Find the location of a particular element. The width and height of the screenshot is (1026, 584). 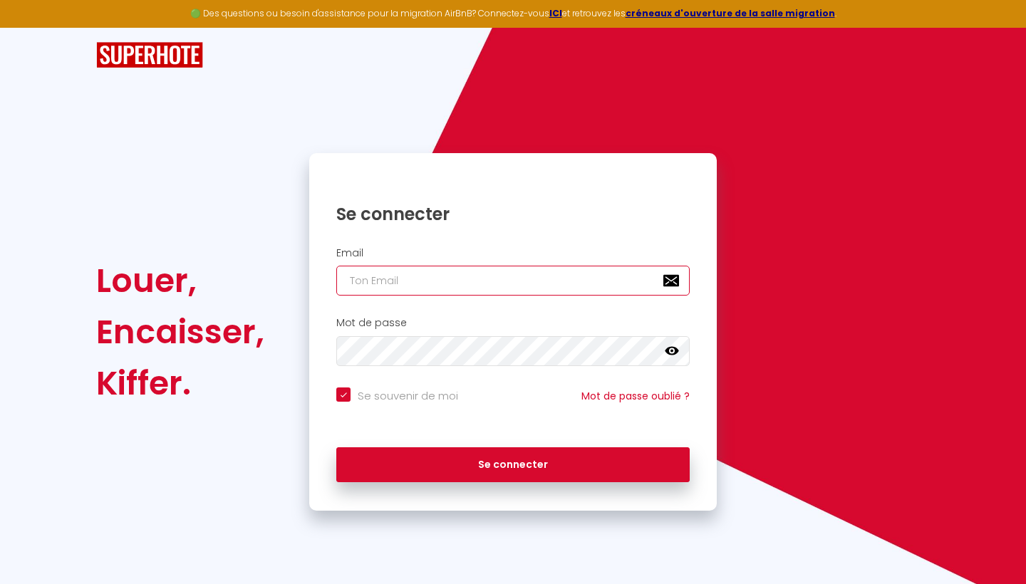

button: Ouvrir le widget de chat LiveChat is located at coordinates (33, 27).